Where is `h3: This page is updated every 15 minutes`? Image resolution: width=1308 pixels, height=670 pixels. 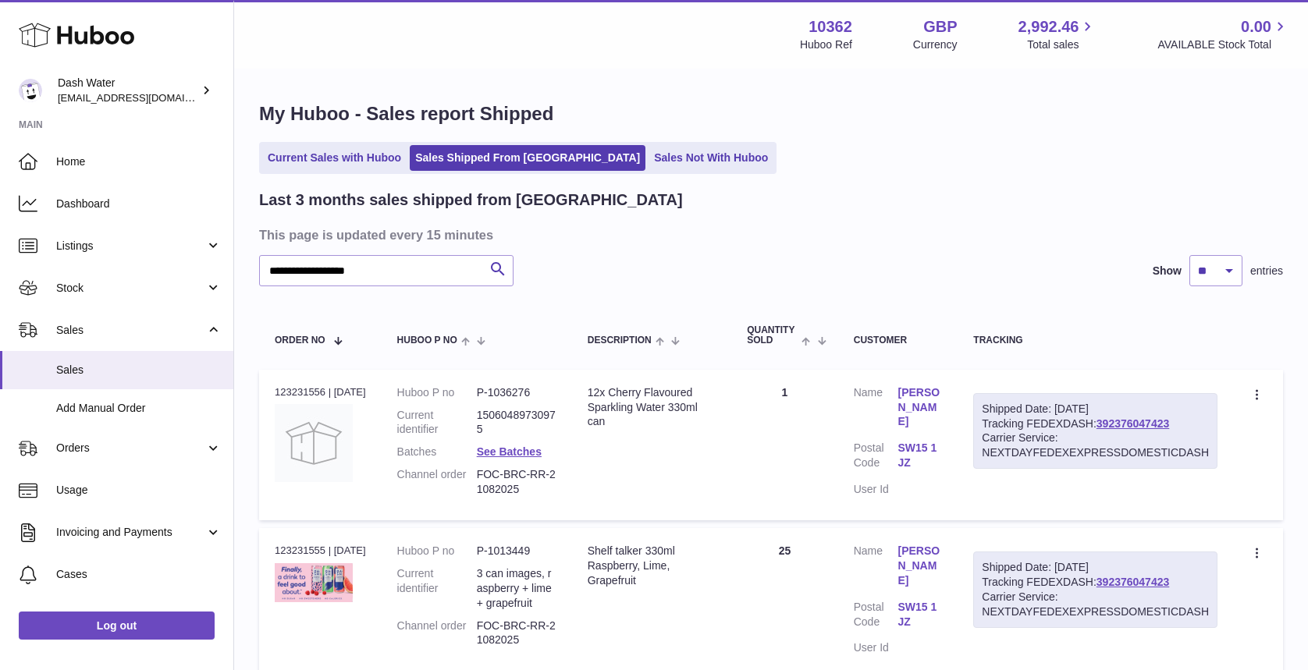
h3: This page is updated every 15 minutes is located at coordinates (769, 235).